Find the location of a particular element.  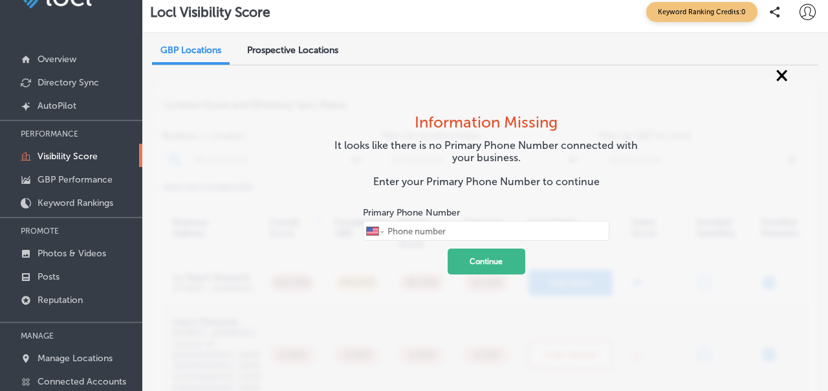

span: Keyword Ranking Credits: 0 is located at coordinates (702, 12).